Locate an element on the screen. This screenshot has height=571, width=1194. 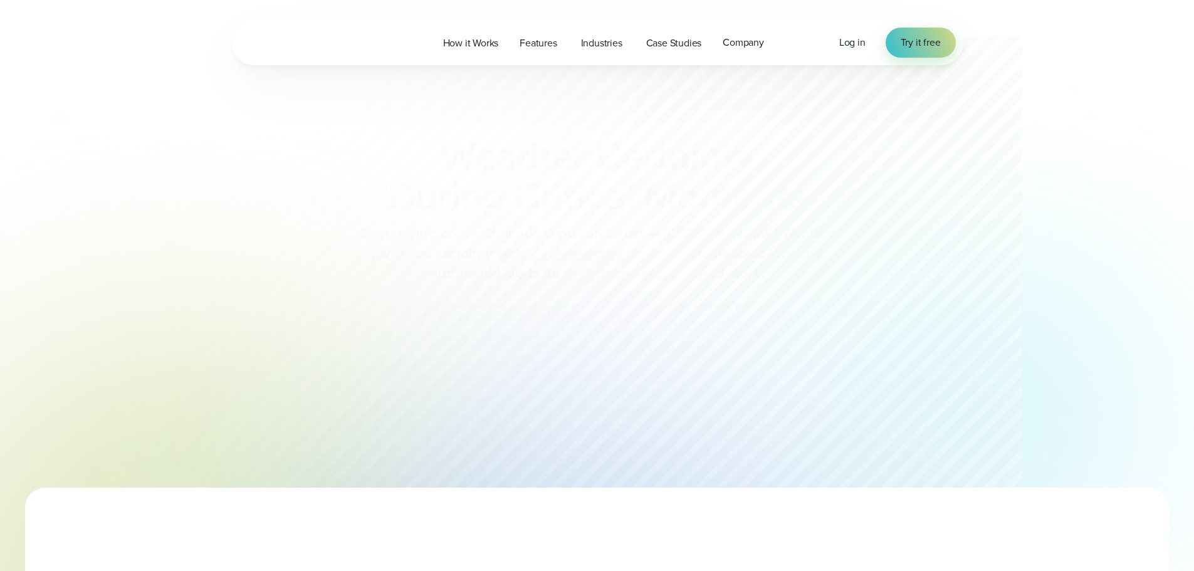
span: Industries is located at coordinates (602, 43).